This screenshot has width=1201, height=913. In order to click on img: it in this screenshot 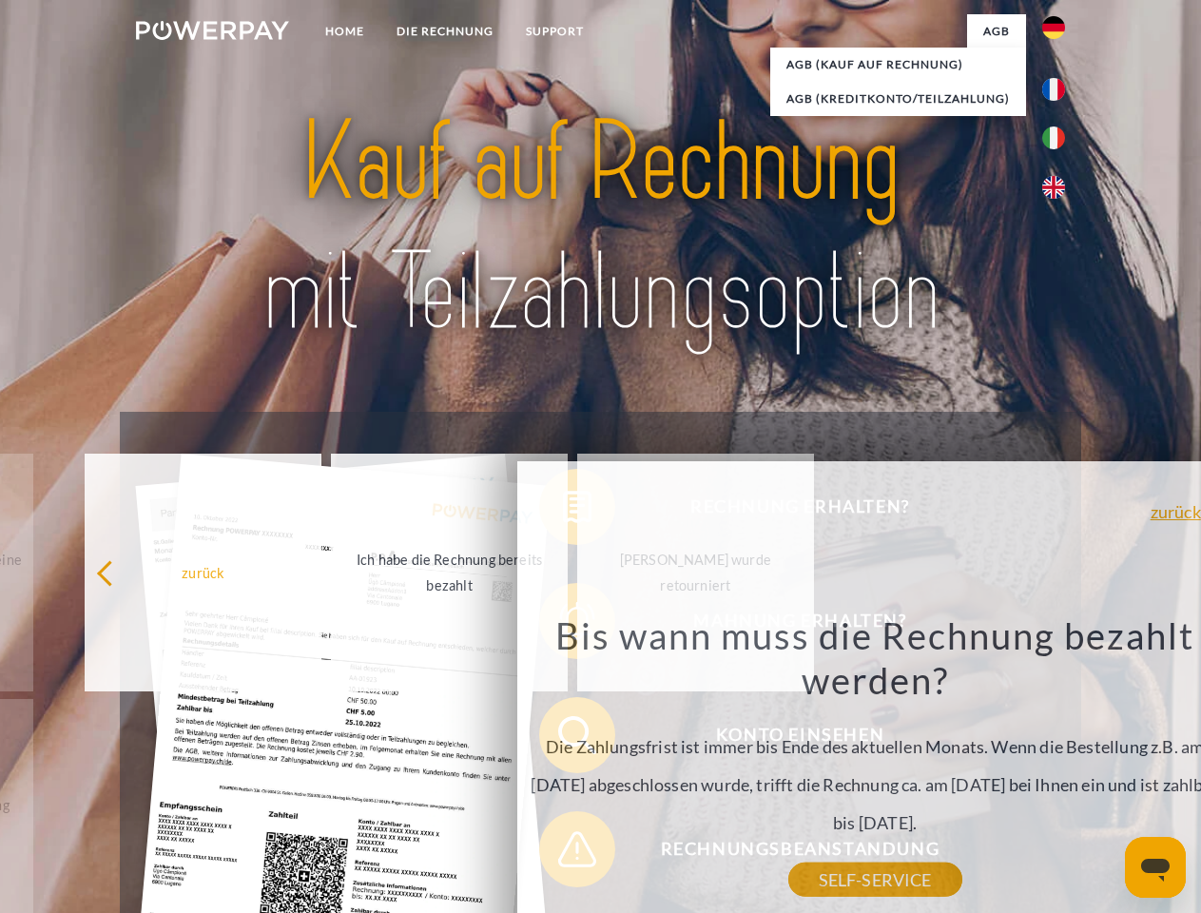, I will do `click(1054, 138)`.